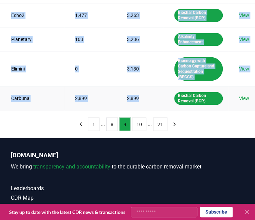 This screenshot has height=220, width=255. What do you see at coordinates (32, 15) in the screenshot?
I see `td: Echo2` at bounding box center [32, 15].